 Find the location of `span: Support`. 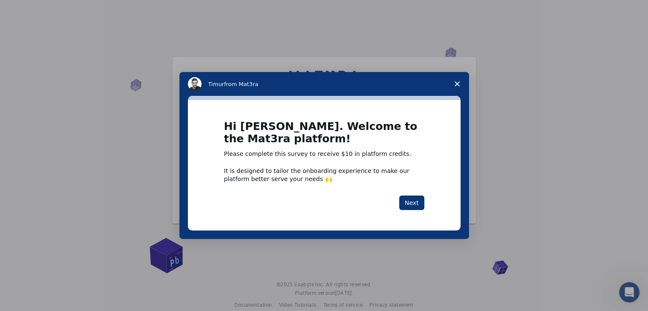

span: Support is located at coordinates (32, 10).